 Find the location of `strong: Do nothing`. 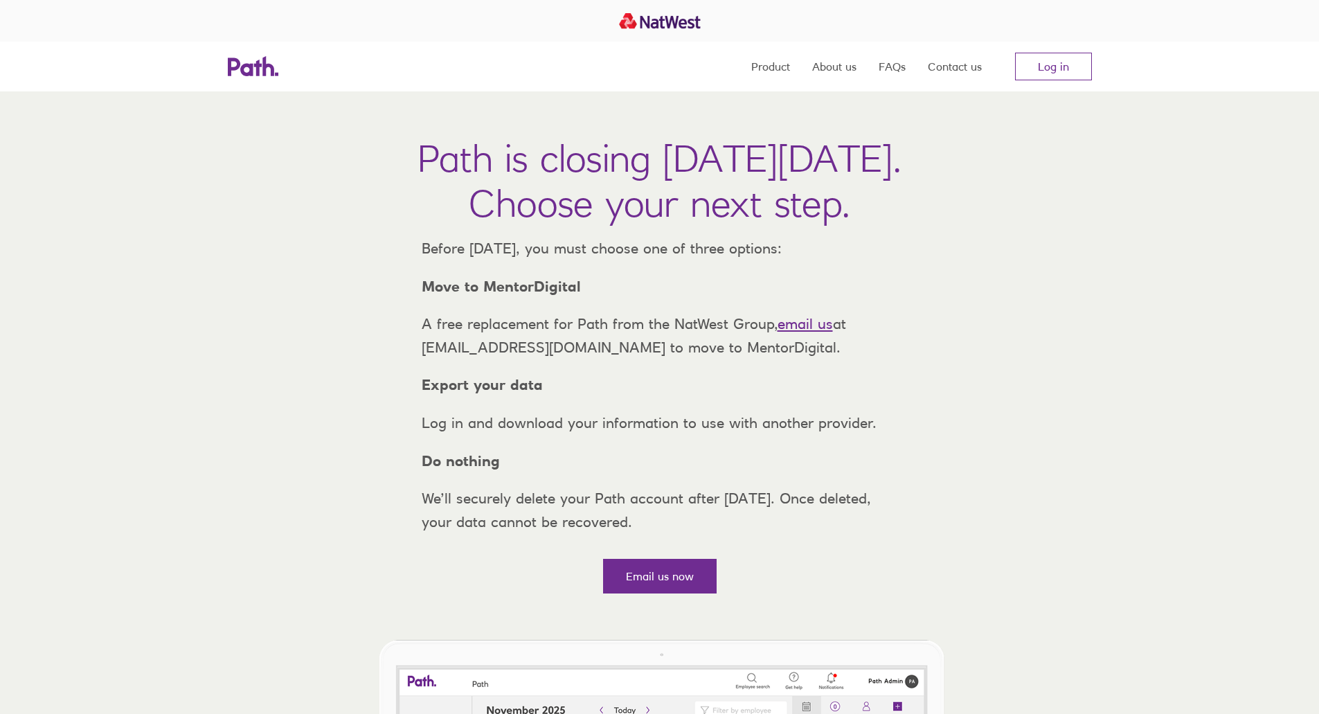

strong: Do nothing is located at coordinates (460, 460).